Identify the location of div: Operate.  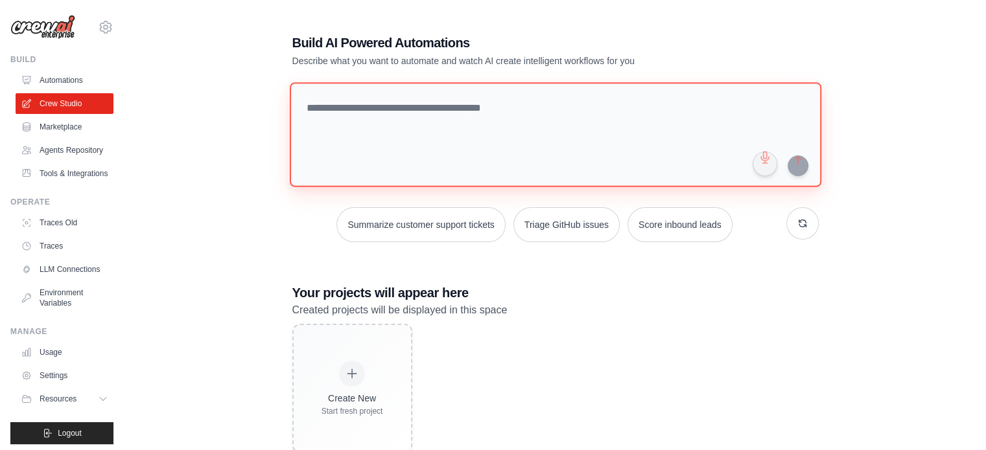
(62, 202).